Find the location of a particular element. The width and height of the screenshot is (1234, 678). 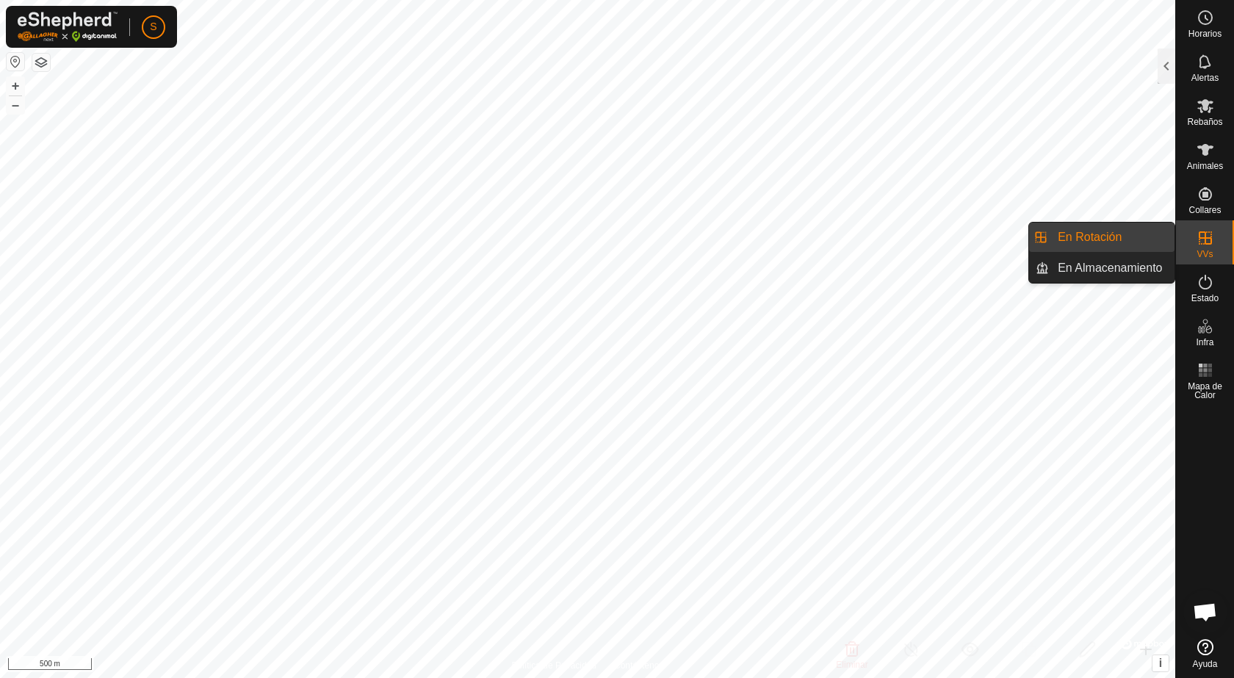

a: Contáctenos is located at coordinates (638, 665).